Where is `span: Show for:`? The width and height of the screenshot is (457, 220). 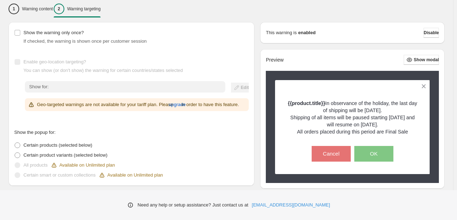 span: Show for: is located at coordinates (39, 86).